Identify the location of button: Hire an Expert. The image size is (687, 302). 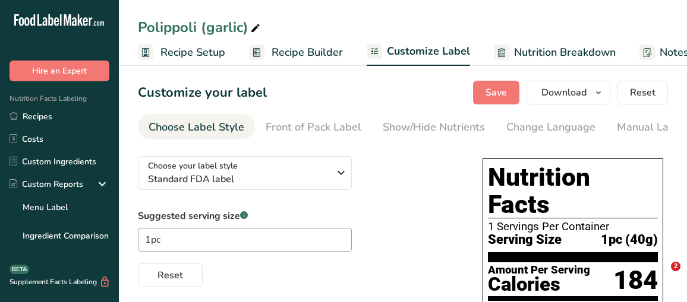
(59, 71).